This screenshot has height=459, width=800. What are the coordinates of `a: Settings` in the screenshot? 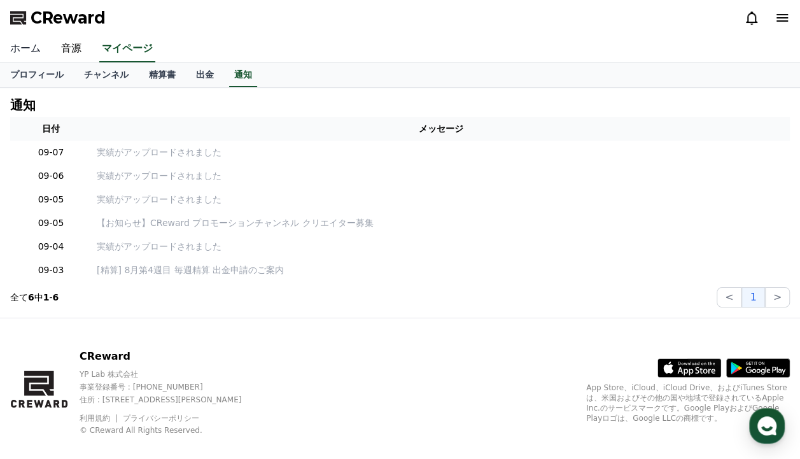 It's located at (204, 369).